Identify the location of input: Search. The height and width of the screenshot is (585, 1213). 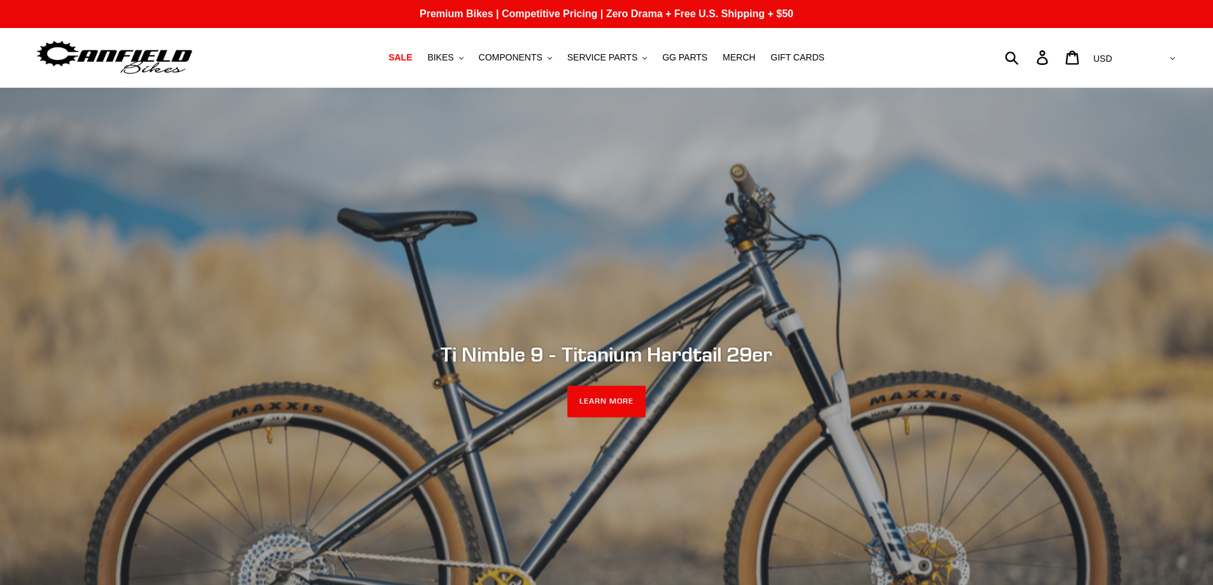
(1028, 57).